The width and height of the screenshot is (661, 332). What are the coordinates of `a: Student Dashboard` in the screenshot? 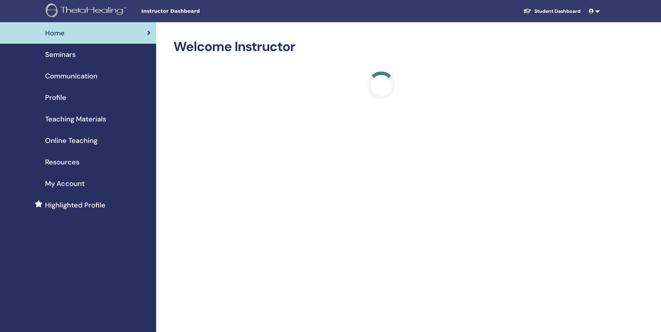 It's located at (551, 11).